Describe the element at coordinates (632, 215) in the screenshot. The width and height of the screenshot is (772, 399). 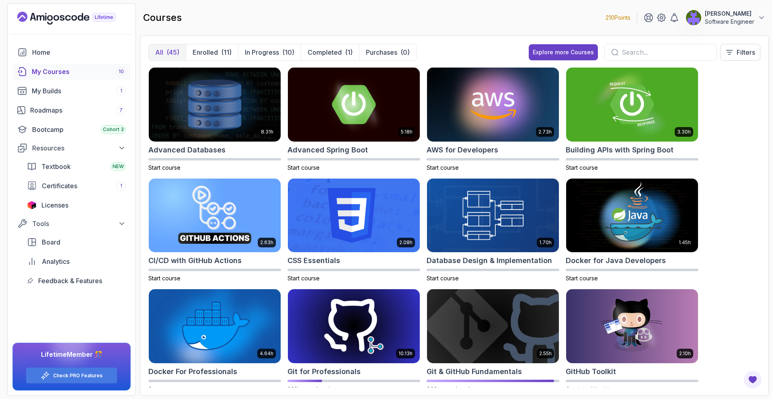
I see `img: Docker for Java Developers card` at that location.